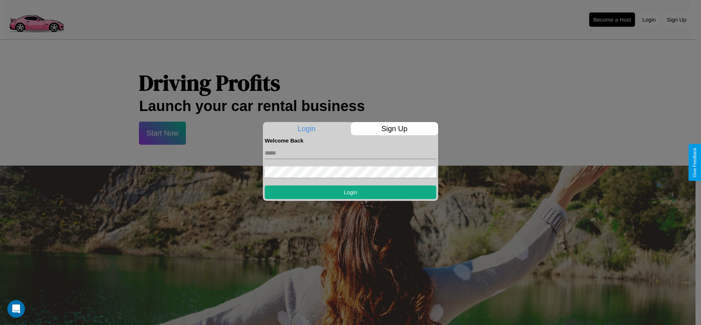 This screenshot has height=325, width=701. Describe the element at coordinates (307, 129) in the screenshot. I see `p: Login` at that location.